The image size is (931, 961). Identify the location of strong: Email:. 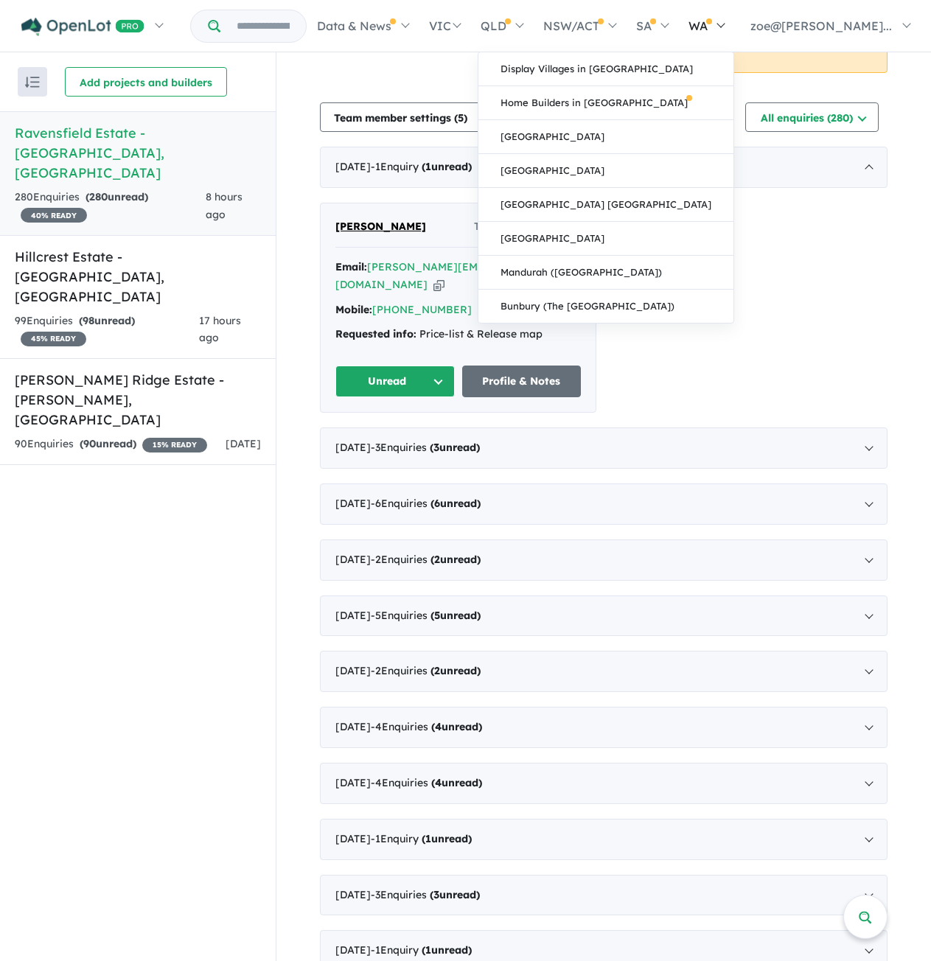
(351, 267).